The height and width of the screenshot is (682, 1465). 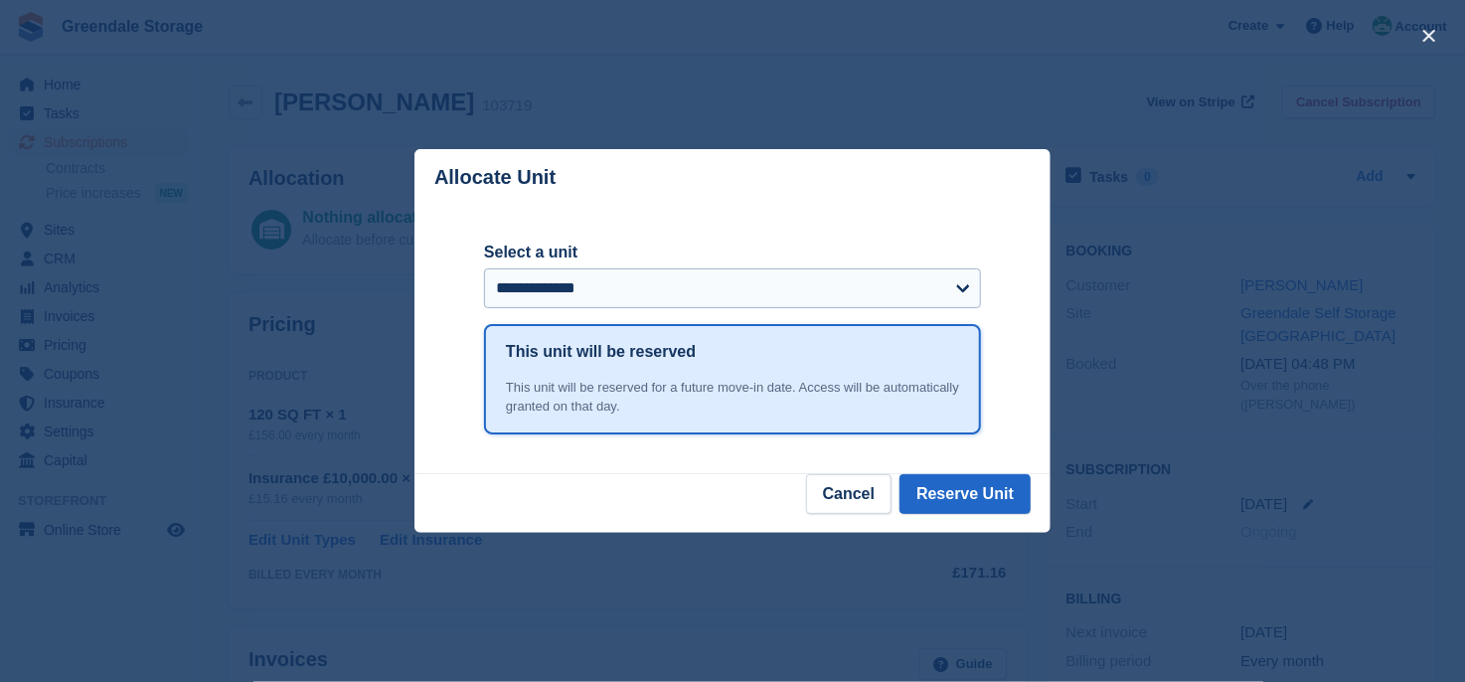 What do you see at coordinates (495, 177) in the screenshot?
I see `p: Allocate Unit` at bounding box center [495, 177].